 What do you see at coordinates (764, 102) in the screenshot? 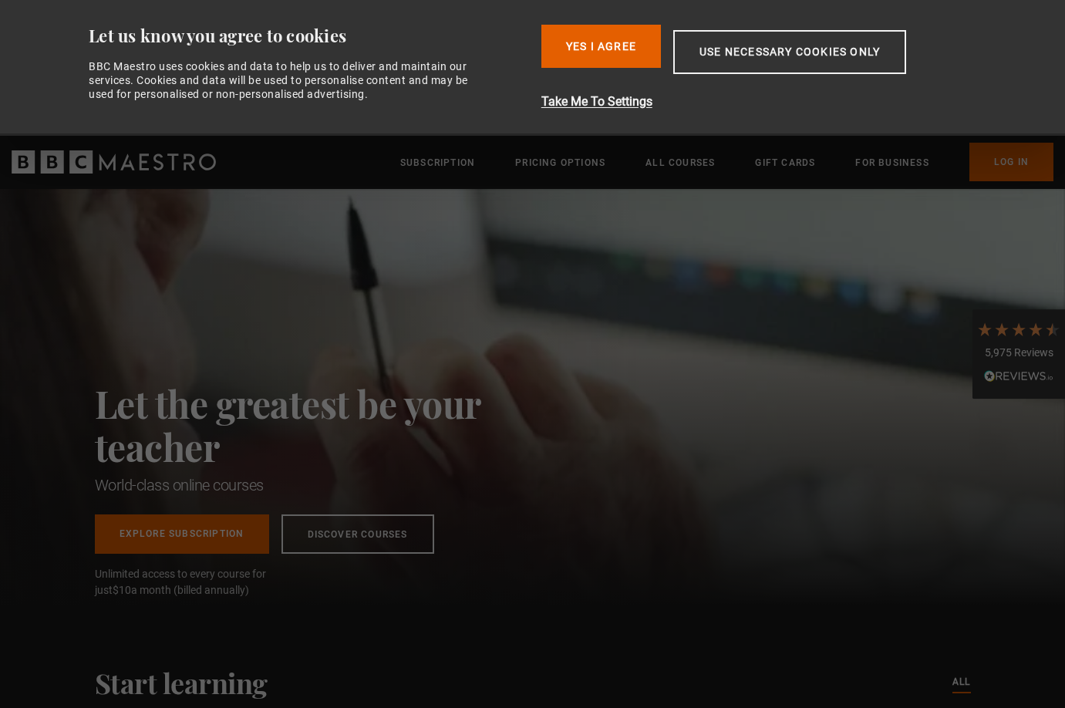
I see `button: Take Me To Settings` at bounding box center [764, 102].